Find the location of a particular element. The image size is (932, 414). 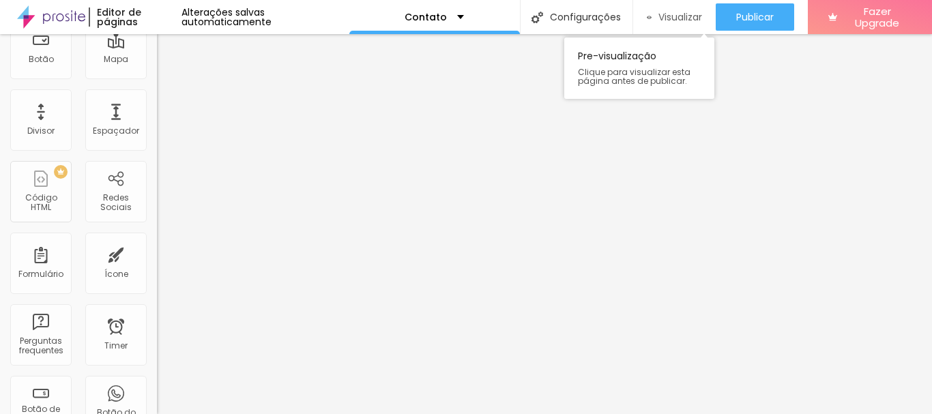

div: Botão is located at coordinates (41, 59).